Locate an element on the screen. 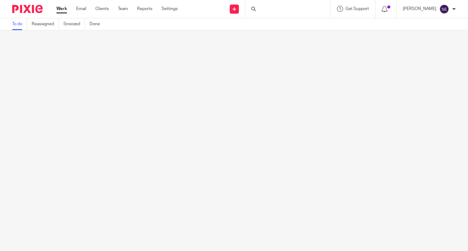 This screenshot has width=468, height=251. a: Settings is located at coordinates (169, 9).